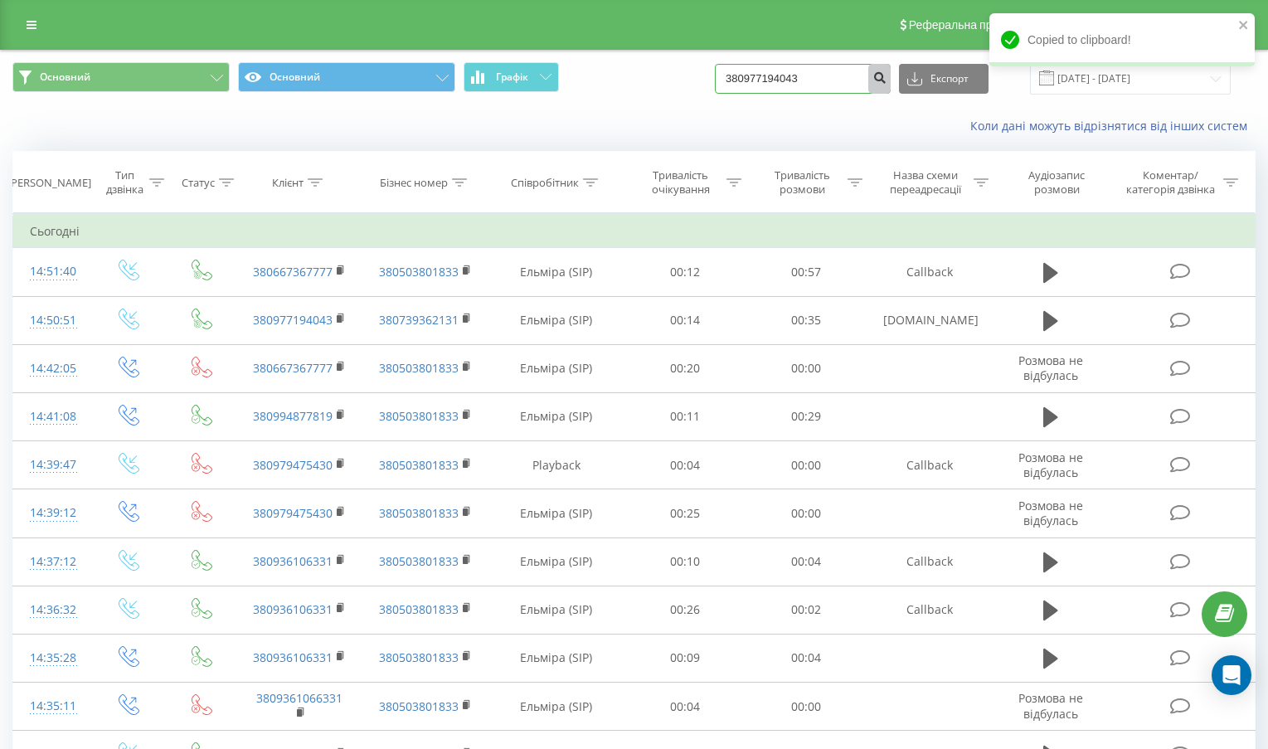  I want to click on div: 14:39:47, so click(51, 464).